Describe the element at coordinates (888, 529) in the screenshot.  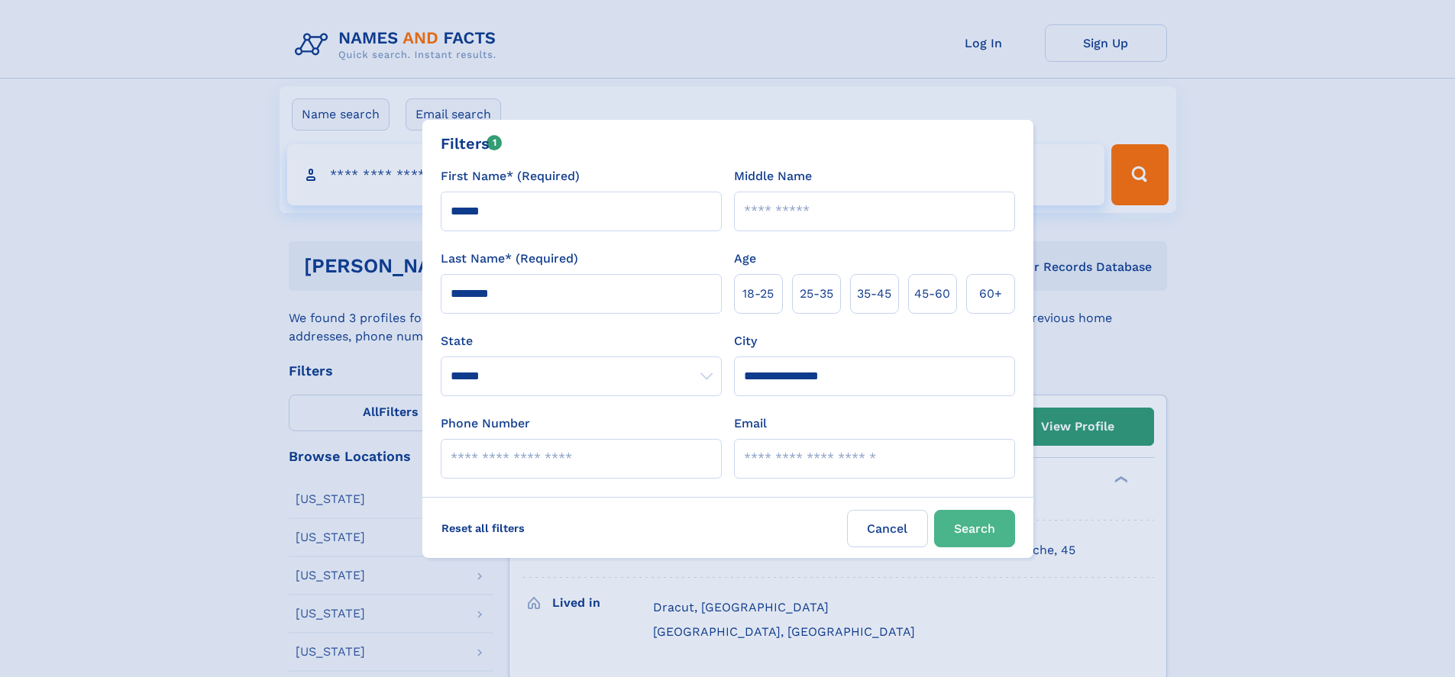
I see `label: Cancel` at that location.